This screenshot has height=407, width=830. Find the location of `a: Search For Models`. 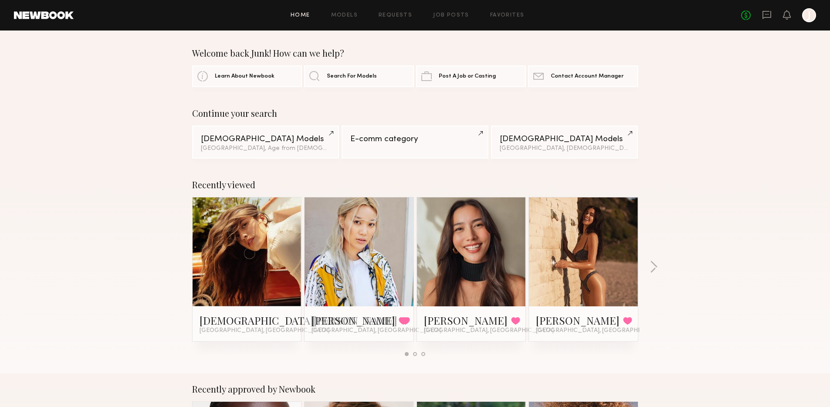

a: Search For Models is located at coordinates (359, 76).